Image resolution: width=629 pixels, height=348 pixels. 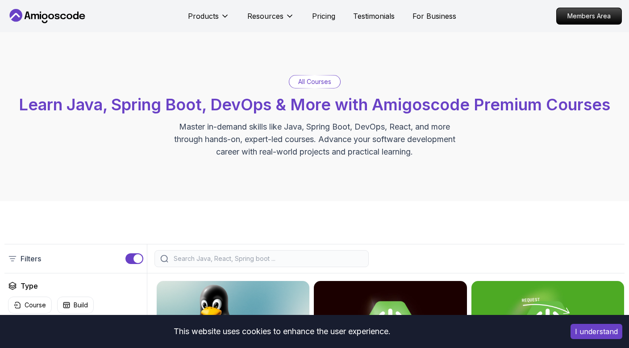 What do you see at coordinates (324, 16) in the screenshot?
I see `a: Pricing` at bounding box center [324, 16].